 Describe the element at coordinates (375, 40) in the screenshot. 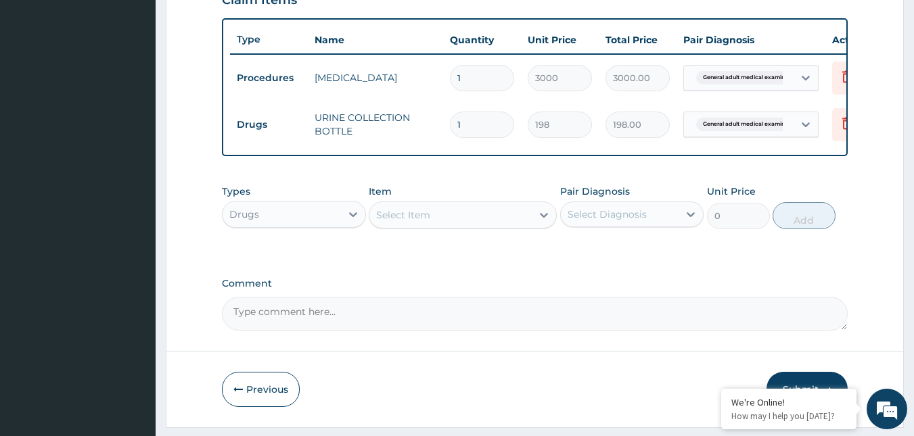

I see `th: Name` at that location.